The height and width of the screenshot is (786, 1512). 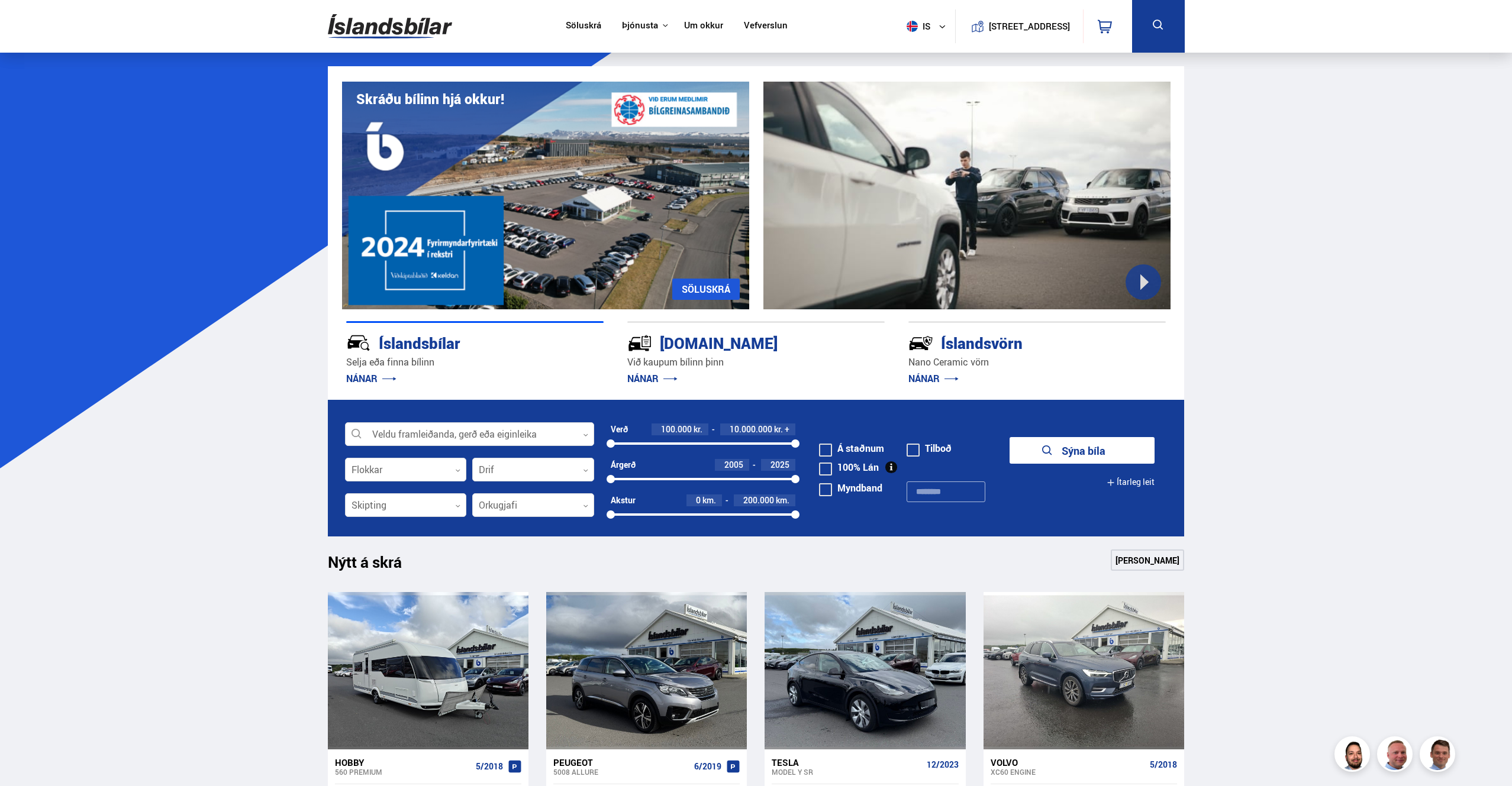 What do you see at coordinates (430, 99) in the screenshot?
I see `h1: Skráðu bílinn hjá okkur!` at bounding box center [430, 99].